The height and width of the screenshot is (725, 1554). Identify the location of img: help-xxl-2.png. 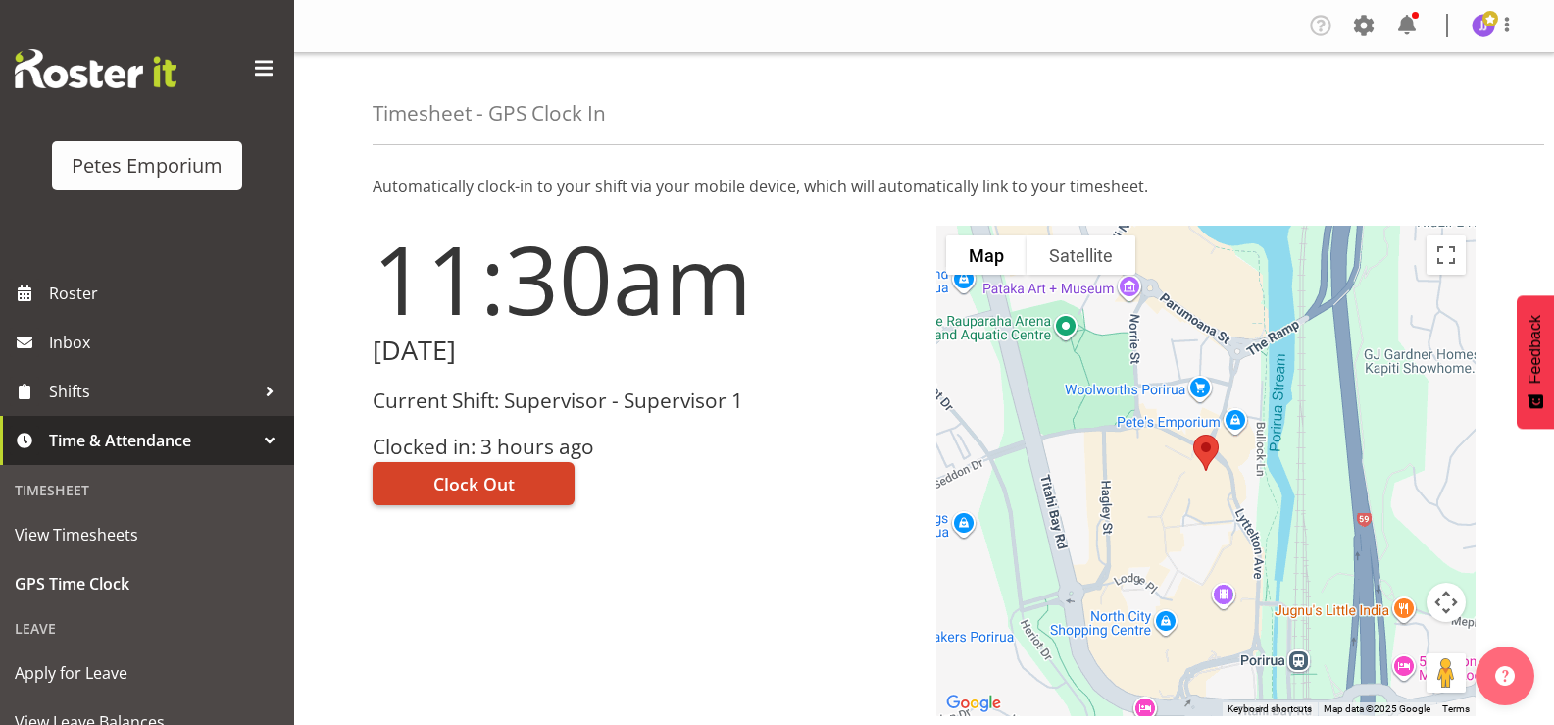
(1505, 675).